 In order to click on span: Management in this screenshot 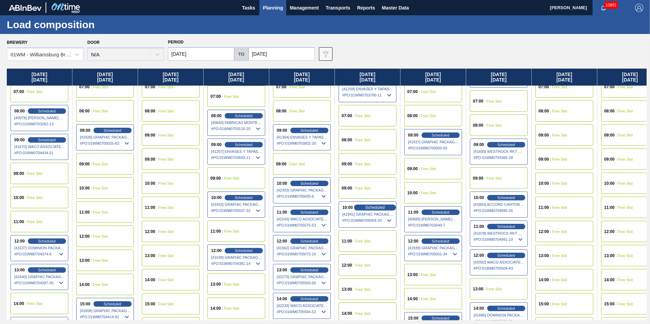, I will do `click(304, 8)`.